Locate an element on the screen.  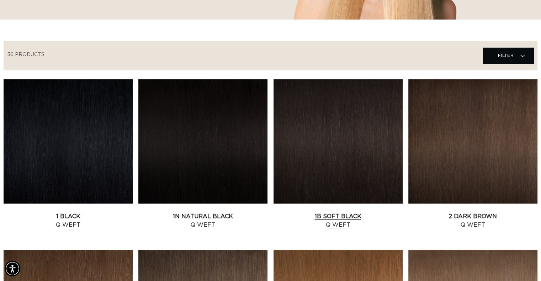
span: Filter is located at coordinates (506, 56).